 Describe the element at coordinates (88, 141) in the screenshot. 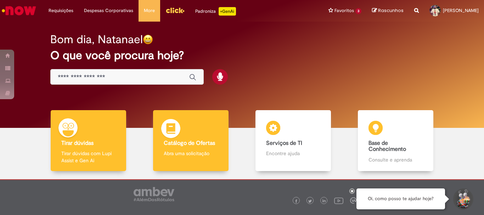

I see `a: Tirar dúvidas Tirar dúvidas com Lupi Assist e Gen Ai` at that location.